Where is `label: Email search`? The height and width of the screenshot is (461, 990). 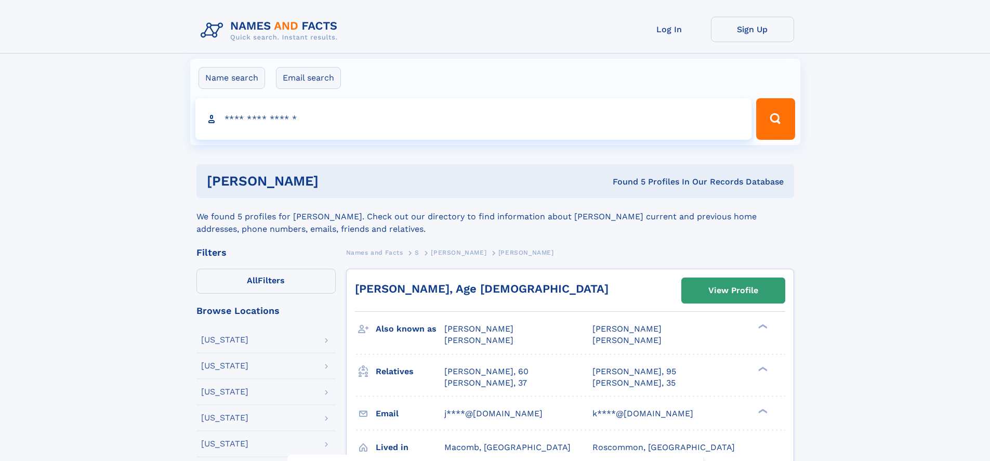
label: Email search is located at coordinates (308, 78).